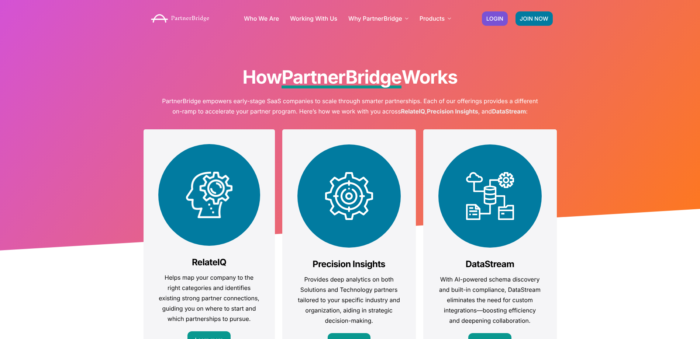 The image size is (700, 339). Describe the element at coordinates (490, 300) in the screenshot. I see `p: With AI-powered schema discovery and built-in compliance, DataStream eliminates the need for cust...` at that location.